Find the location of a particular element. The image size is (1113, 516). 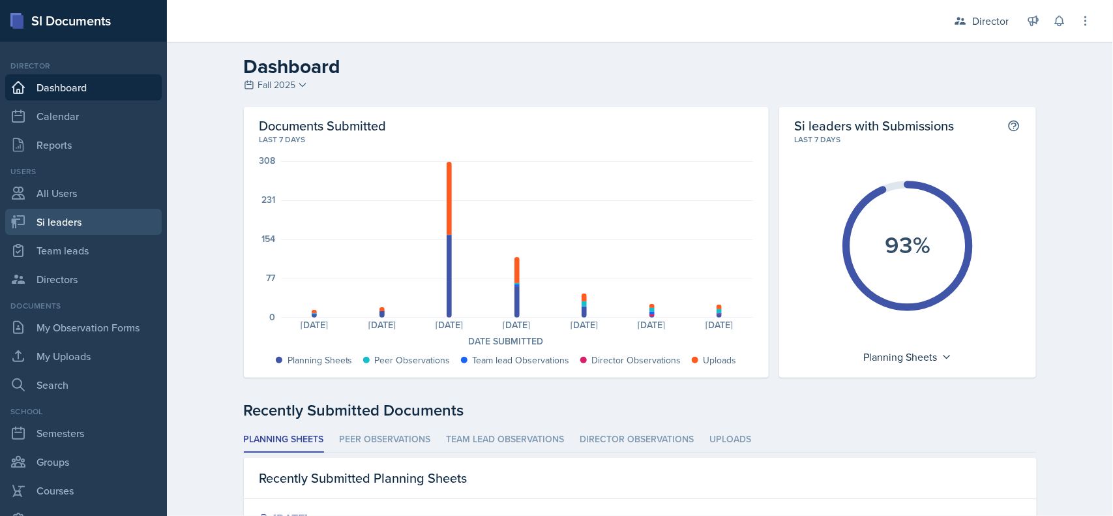

a: Team leads is located at coordinates (83, 250).